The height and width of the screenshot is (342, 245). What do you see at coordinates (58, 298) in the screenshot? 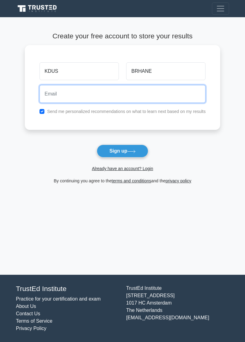
I see `a: Practice for your certification and exam` at bounding box center [58, 298].